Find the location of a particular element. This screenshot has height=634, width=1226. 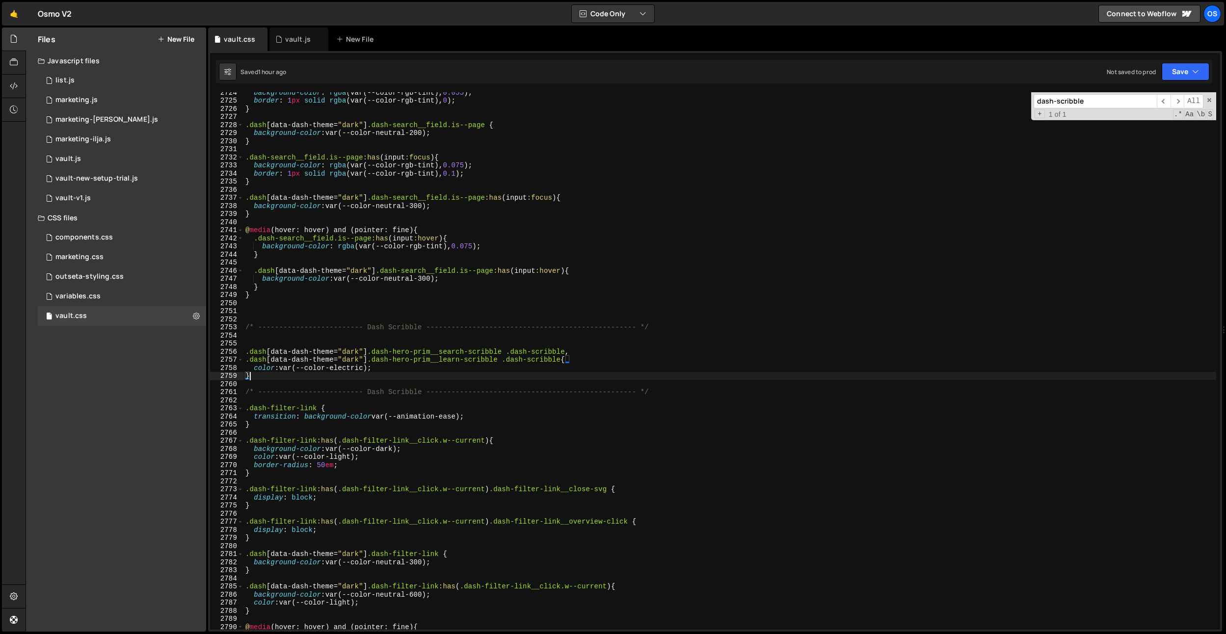

div: components.css is located at coordinates (84, 238).